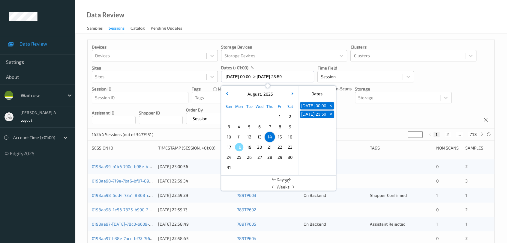  I want to click on a: 0198aa97-b38e-7acc-bf72-7f6ff248730f, so click(131, 239).